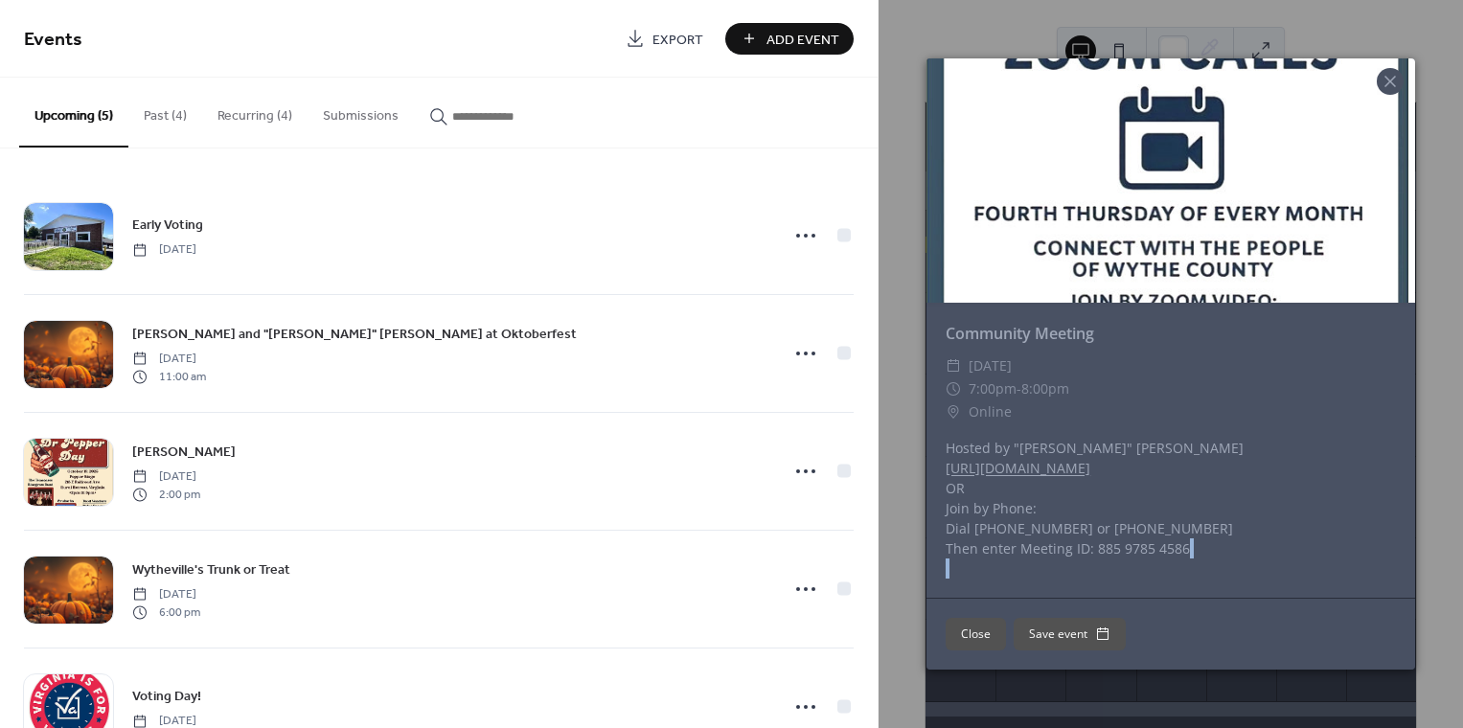 This screenshot has height=728, width=1463. Describe the element at coordinates (993, 388) in the screenshot. I see `span: 7:00pm` at that location.